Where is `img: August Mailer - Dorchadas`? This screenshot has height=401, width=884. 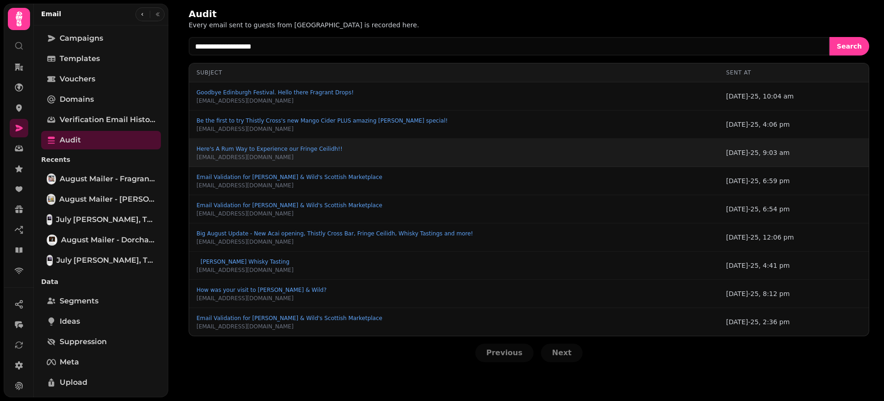 img: August Mailer - Dorchadas is located at coordinates (52, 240).